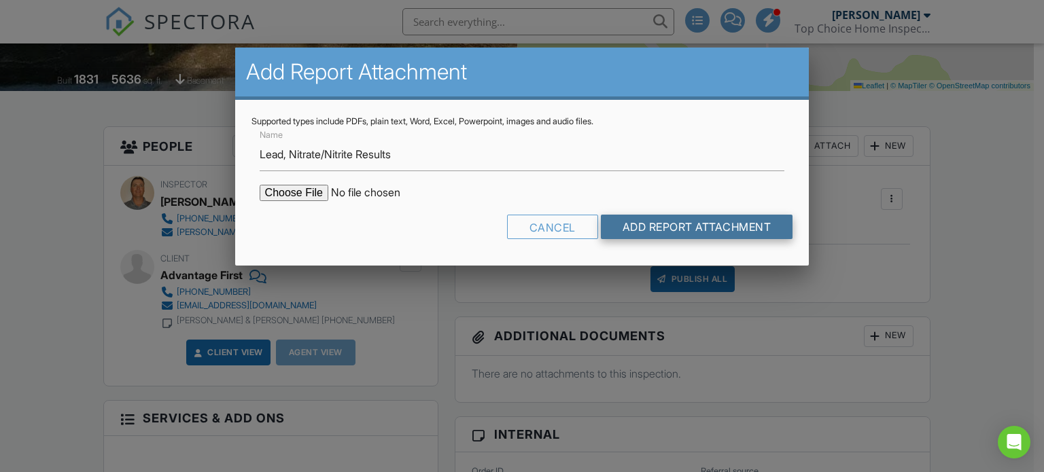  What do you see at coordinates (522, 122) in the screenshot?
I see `div: Supported types include PDFs, plain text, Word, Excel, Powerpoint, images and audio files.` at bounding box center [522, 122].